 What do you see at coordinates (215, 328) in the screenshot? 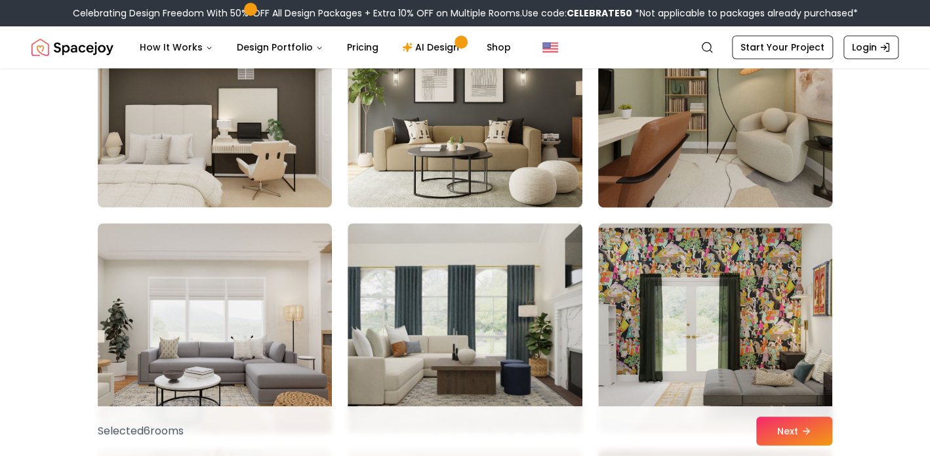
I see `img: Room room-70` at bounding box center [215, 328].